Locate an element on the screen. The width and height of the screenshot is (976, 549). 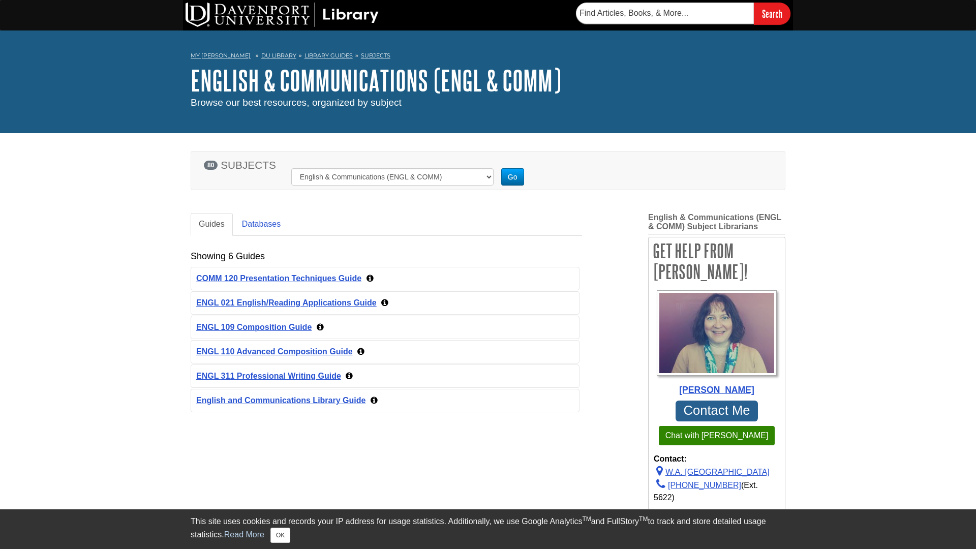
strong: Contact: is located at coordinates (717, 459).